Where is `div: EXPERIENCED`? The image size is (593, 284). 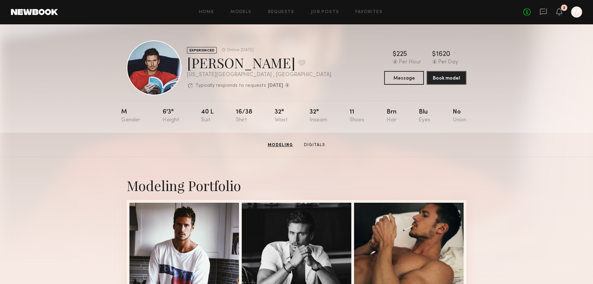 div: EXPERIENCED is located at coordinates (202, 50).